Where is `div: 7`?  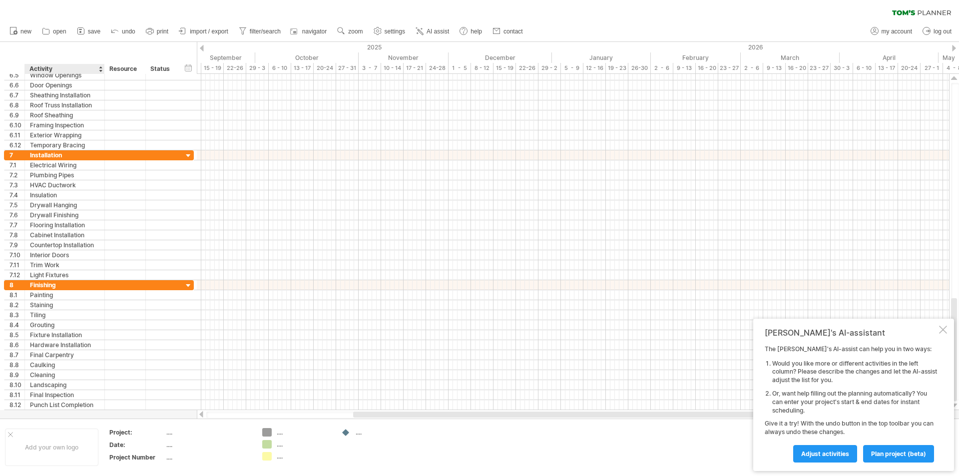 div: 7 is located at coordinates (17, 155).